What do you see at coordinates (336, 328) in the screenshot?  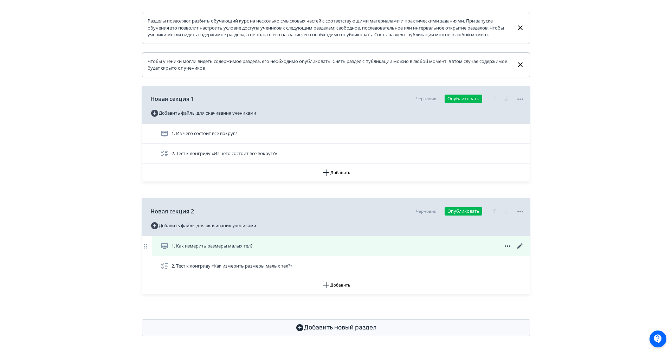 I see `button: Добавить новый раздел` at bounding box center [336, 328].